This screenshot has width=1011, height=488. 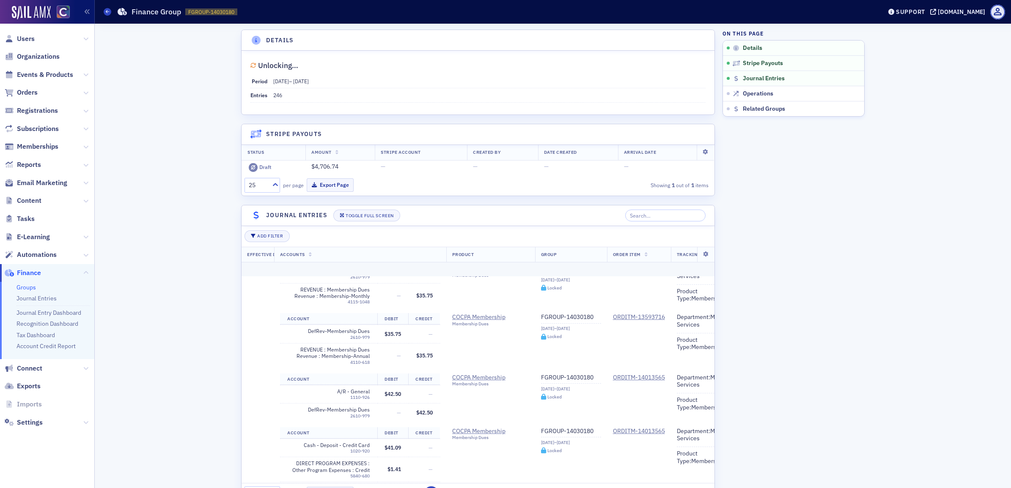 What do you see at coordinates (38, 147) in the screenshot?
I see `span: Memberships` at bounding box center [38, 147].